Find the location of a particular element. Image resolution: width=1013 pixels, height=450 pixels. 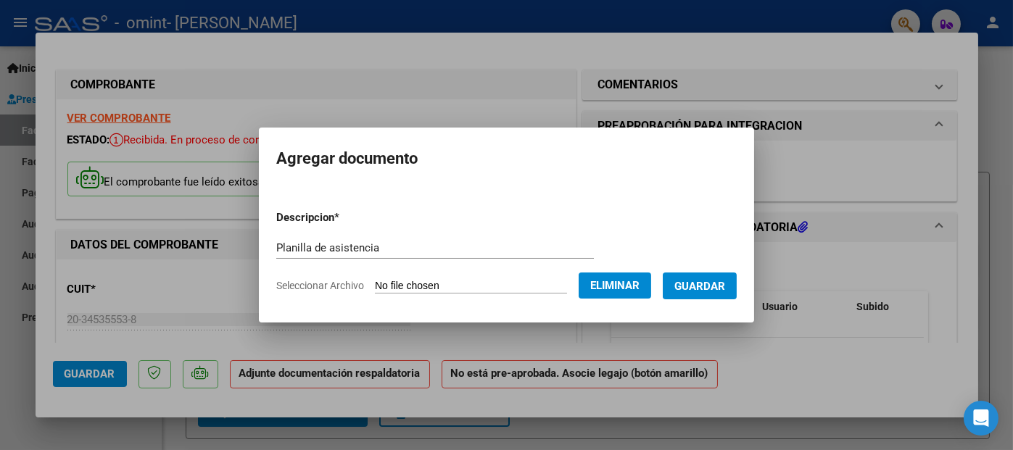

p: Descripcion is located at coordinates (345, 218).